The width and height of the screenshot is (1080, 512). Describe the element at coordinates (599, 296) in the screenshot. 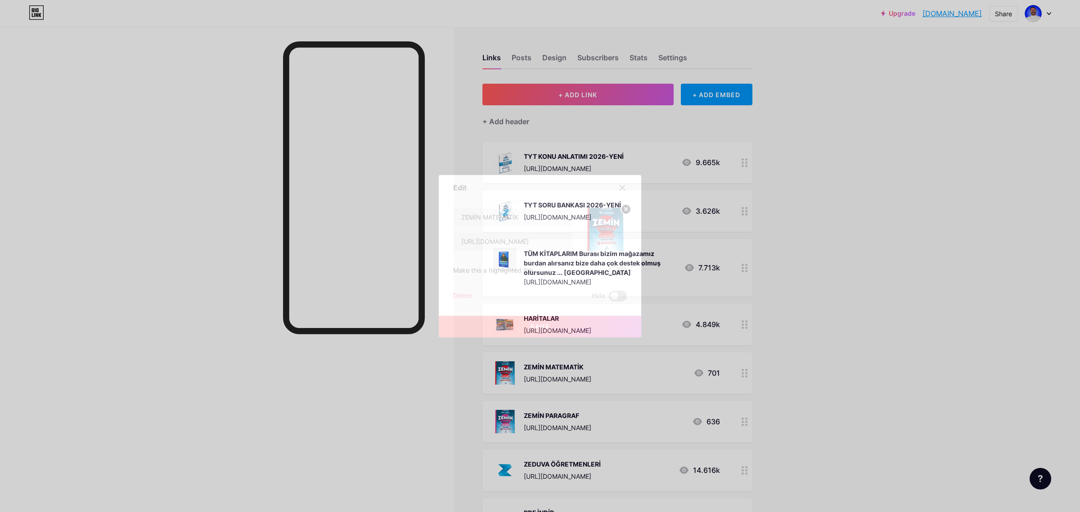

I see `span: Hide` at that location.